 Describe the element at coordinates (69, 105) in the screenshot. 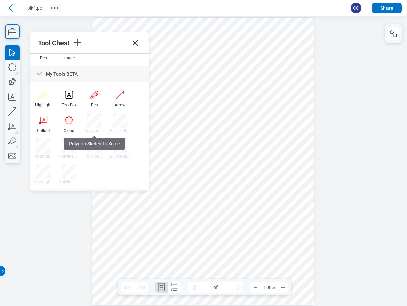

I see `div: Text Box` at that location.